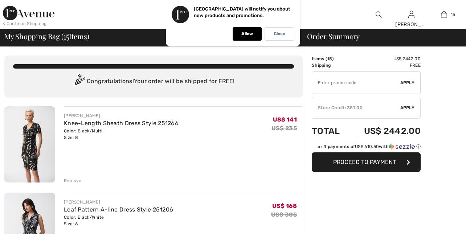 The height and width of the screenshot is (234, 466). Describe the element at coordinates (364, 162) in the screenshot. I see `span: Proceed to Payment` at that location.